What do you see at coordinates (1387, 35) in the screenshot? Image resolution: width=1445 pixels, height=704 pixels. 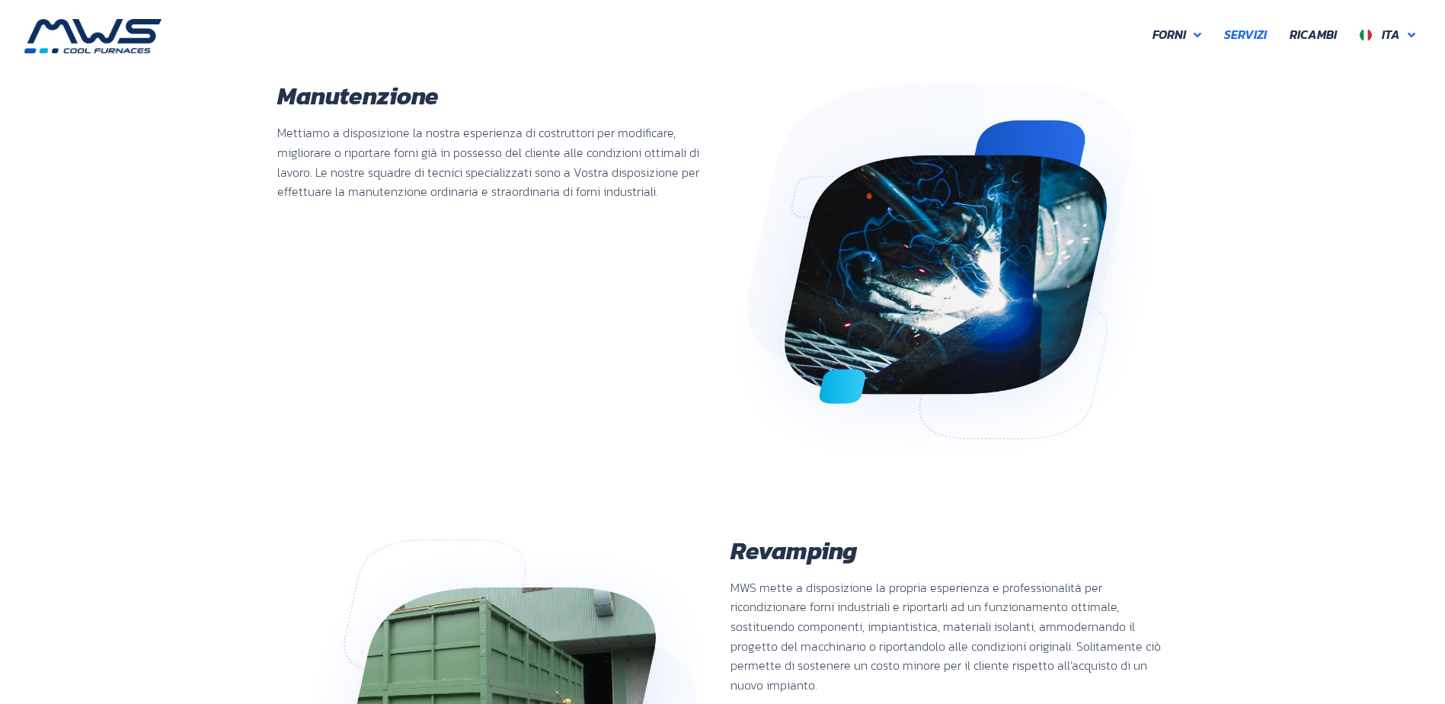 I see `a: Ita` at bounding box center [1387, 35].